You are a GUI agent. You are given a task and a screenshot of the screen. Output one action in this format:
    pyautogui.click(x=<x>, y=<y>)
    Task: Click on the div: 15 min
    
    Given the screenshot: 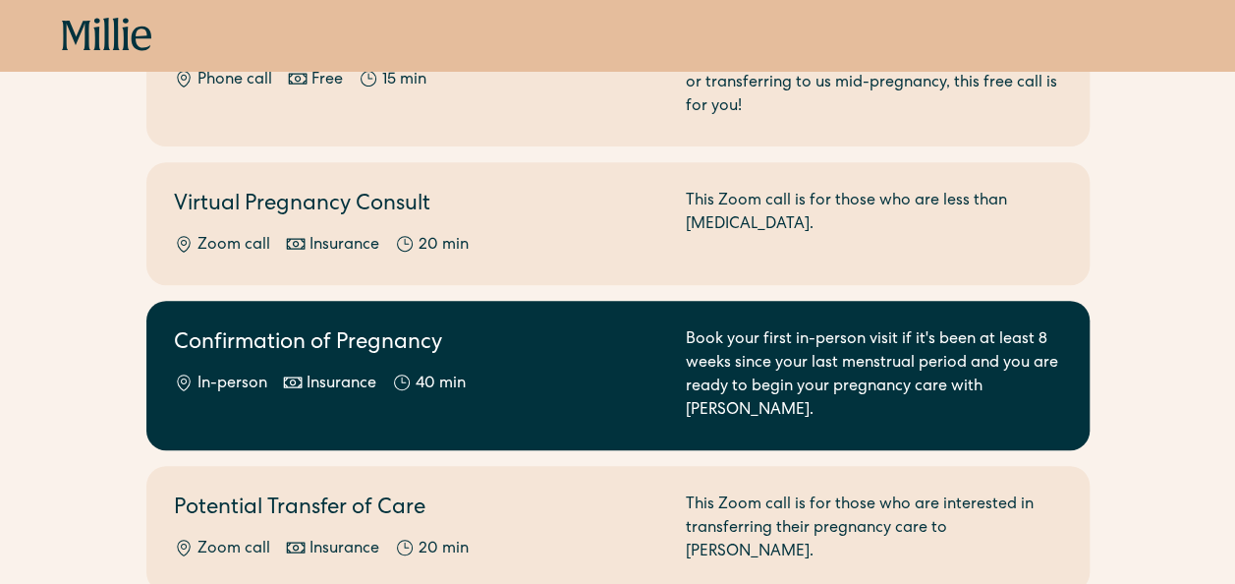 What is the action you would take?
    pyautogui.click(x=404, y=81)
    